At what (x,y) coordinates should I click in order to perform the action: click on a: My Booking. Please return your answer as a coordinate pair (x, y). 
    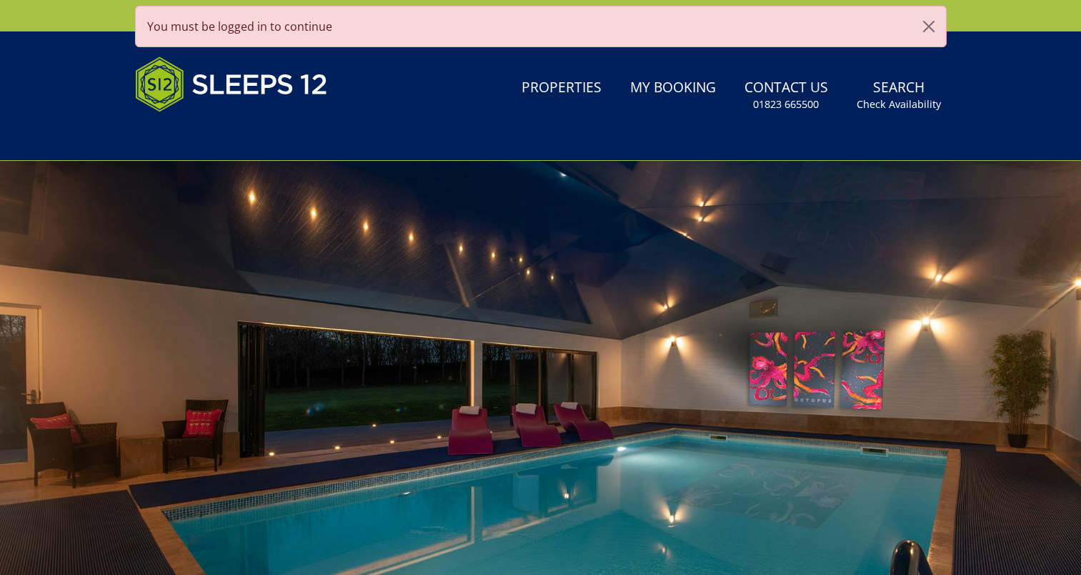
    Looking at the image, I should click on (673, 88).